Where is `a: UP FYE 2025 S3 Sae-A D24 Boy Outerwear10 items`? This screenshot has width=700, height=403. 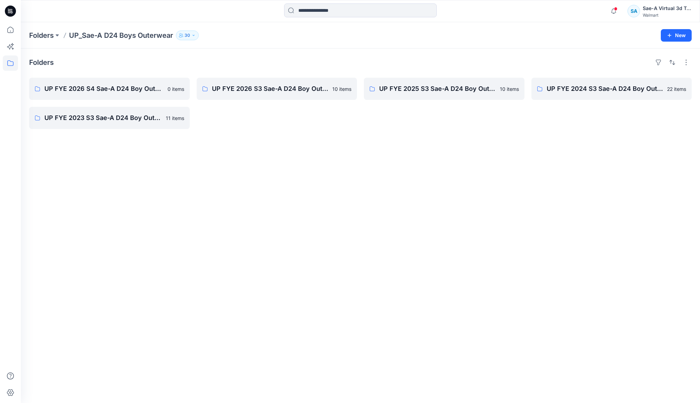 a: UP FYE 2025 S3 Sae-A D24 Boy Outerwear10 items is located at coordinates (444, 89).